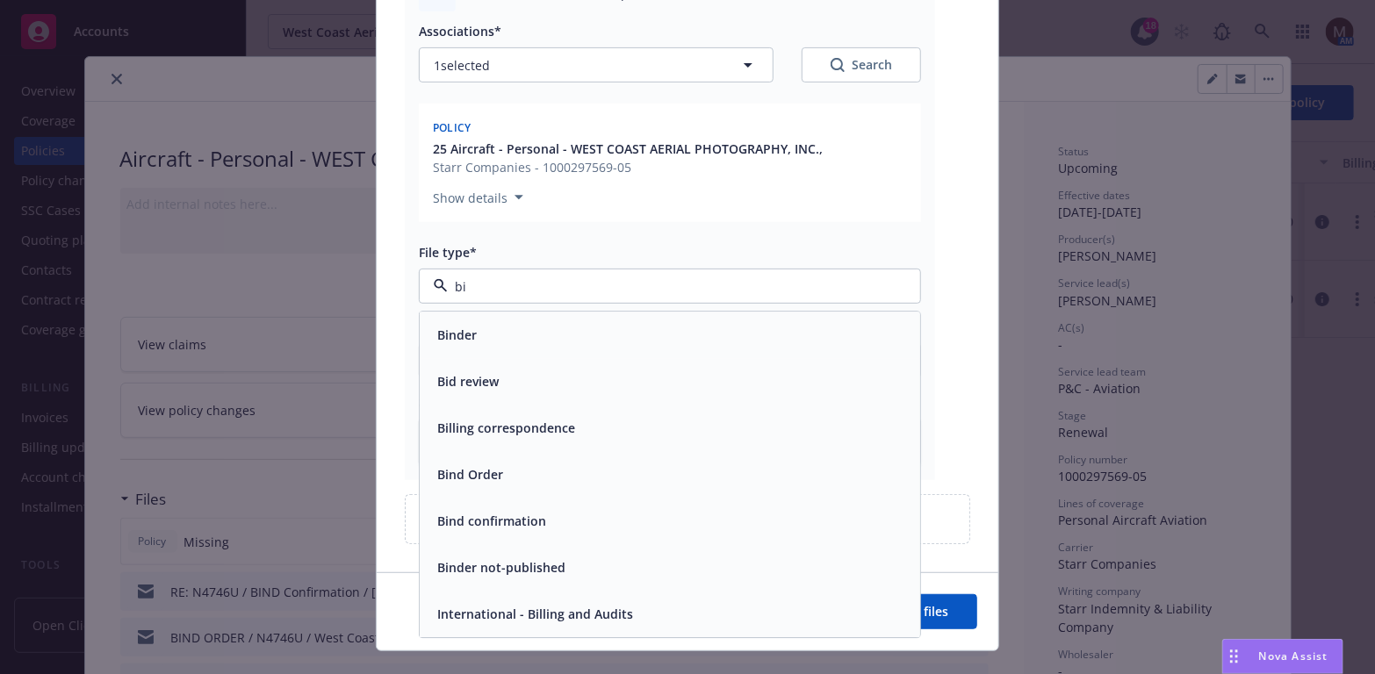 The width and height of the screenshot is (1375, 674). I want to click on button: Add files, so click(922, 612).